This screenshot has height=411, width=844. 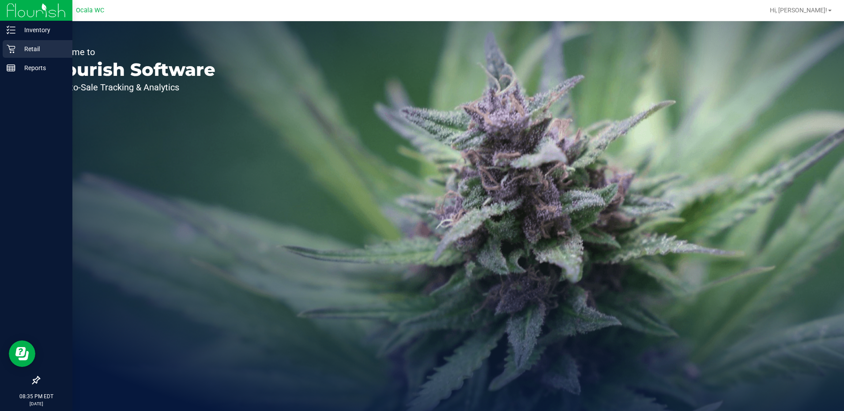 I want to click on inline-svg: Retail, so click(x=11, y=49).